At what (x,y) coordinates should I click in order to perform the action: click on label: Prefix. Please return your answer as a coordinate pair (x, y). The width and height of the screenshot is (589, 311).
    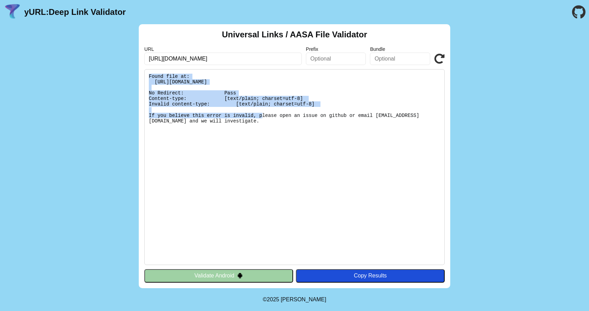
    Looking at the image, I should click on (336, 49).